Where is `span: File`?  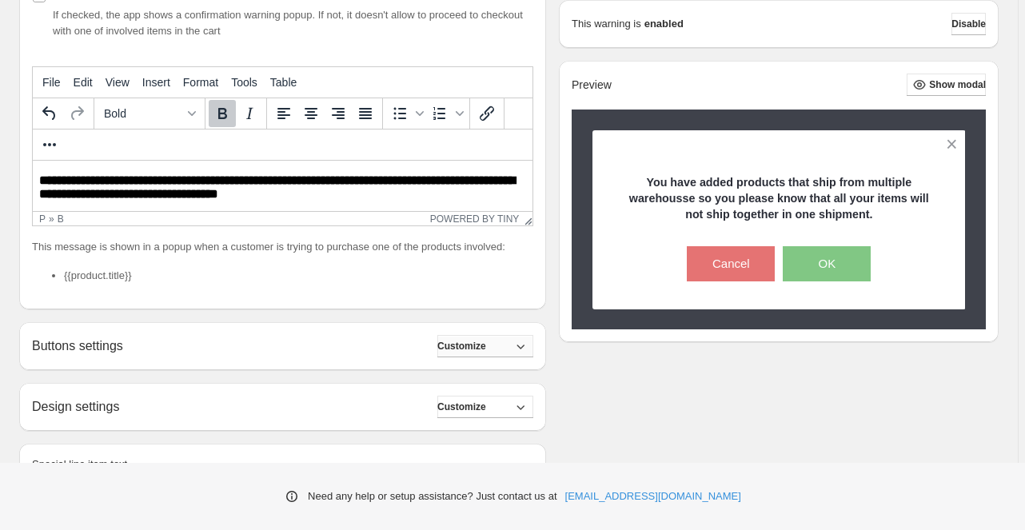
span: File is located at coordinates (51, 82).